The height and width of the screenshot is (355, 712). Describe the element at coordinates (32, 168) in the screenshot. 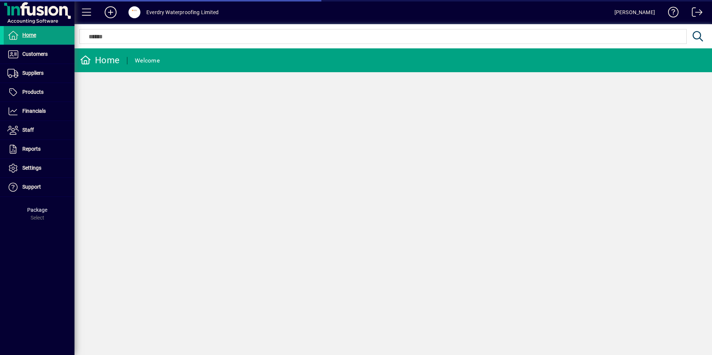

I see `span: Settings` at that location.